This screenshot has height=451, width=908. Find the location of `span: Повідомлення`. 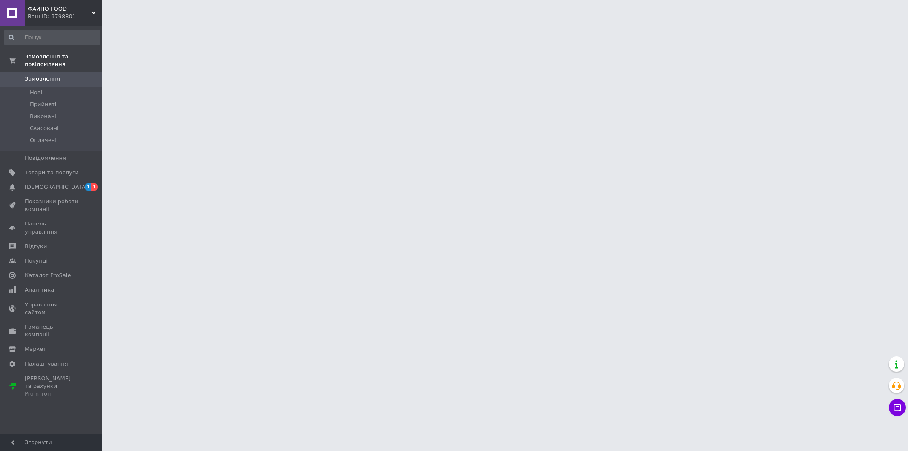

span: Повідомлення is located at coordinates (45, 158).